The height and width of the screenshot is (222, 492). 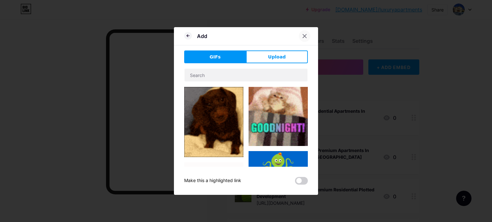 I want to click on div: Add, so click(x=202, y=36).